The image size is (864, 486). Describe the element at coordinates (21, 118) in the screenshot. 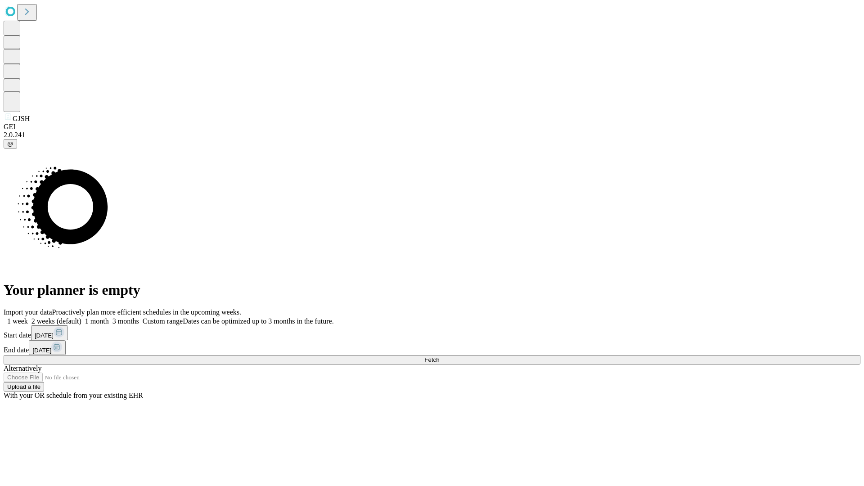

I see `span: GJSH` at that location.